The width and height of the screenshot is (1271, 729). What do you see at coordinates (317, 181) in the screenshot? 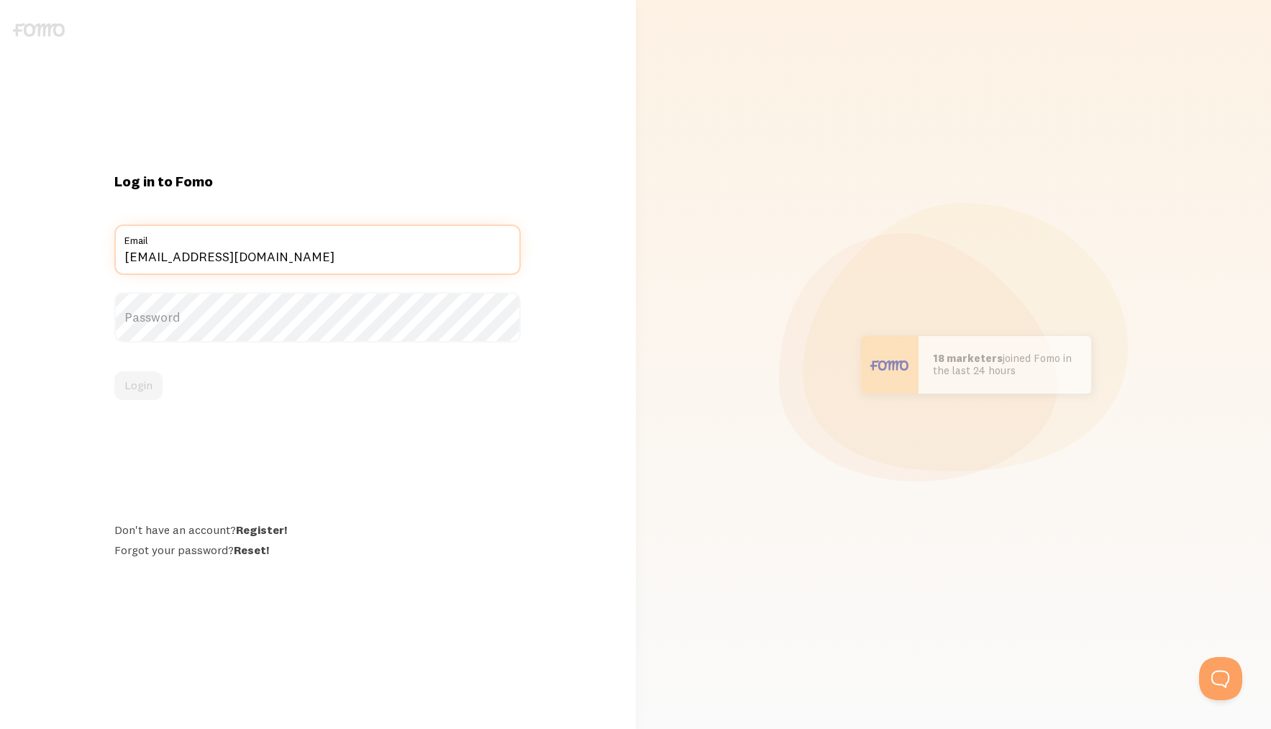
I see `h1: Log in to Fomo` at bounding box center [317, 181].